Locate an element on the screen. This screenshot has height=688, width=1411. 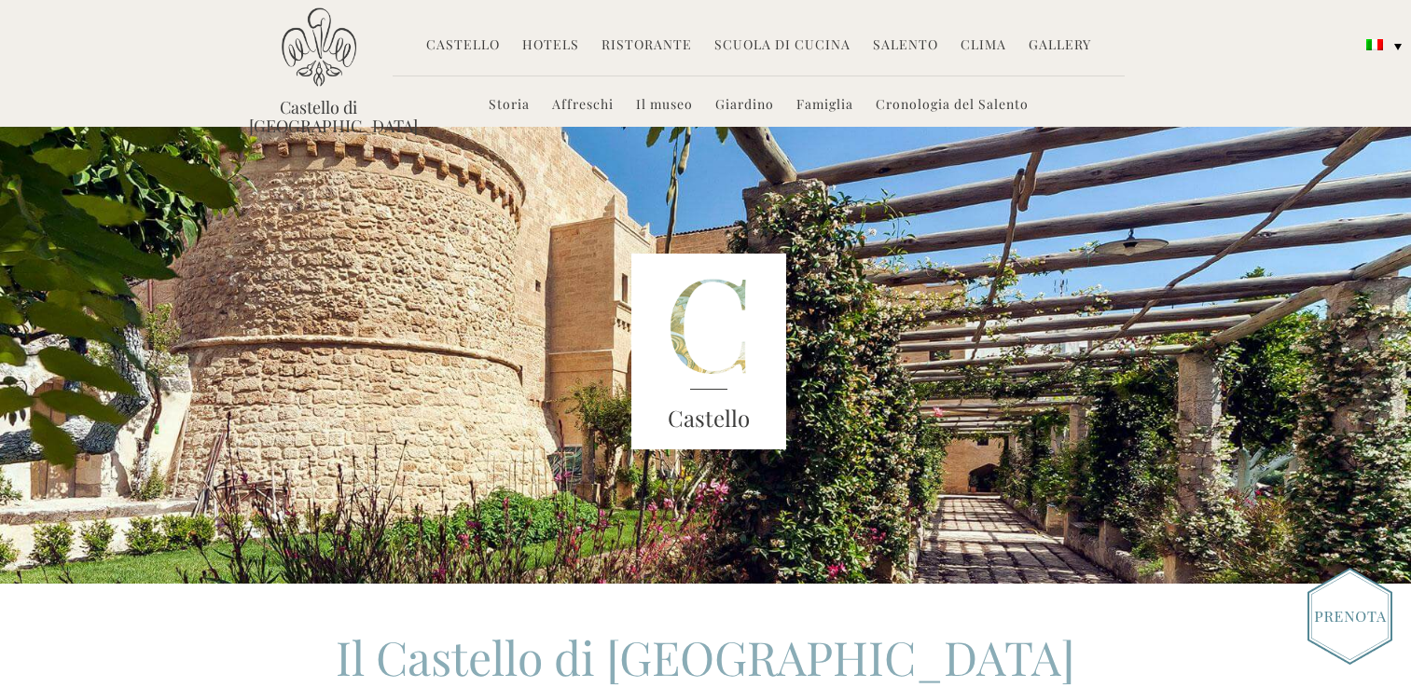
img: Castello di Ugento is located at coordinates (319, 47).